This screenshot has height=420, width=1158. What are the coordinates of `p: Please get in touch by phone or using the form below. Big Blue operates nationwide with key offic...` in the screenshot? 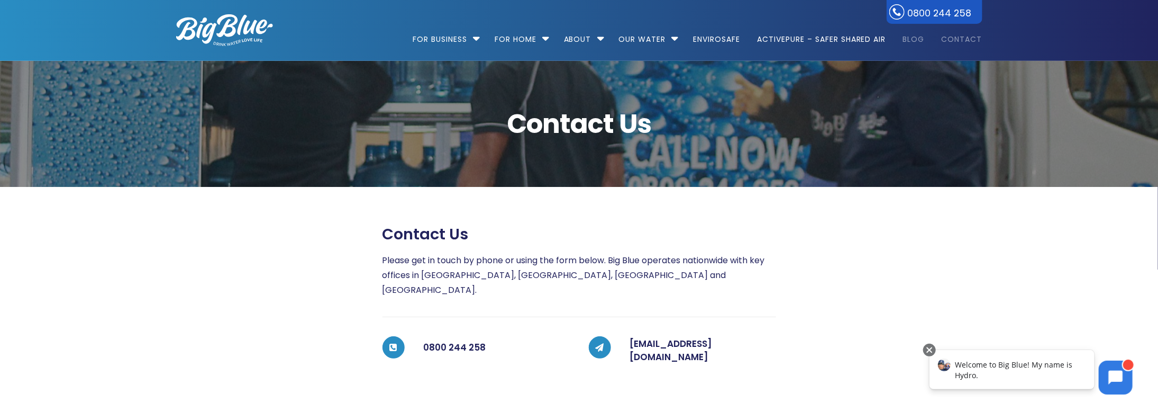 It's located at (579, 275).